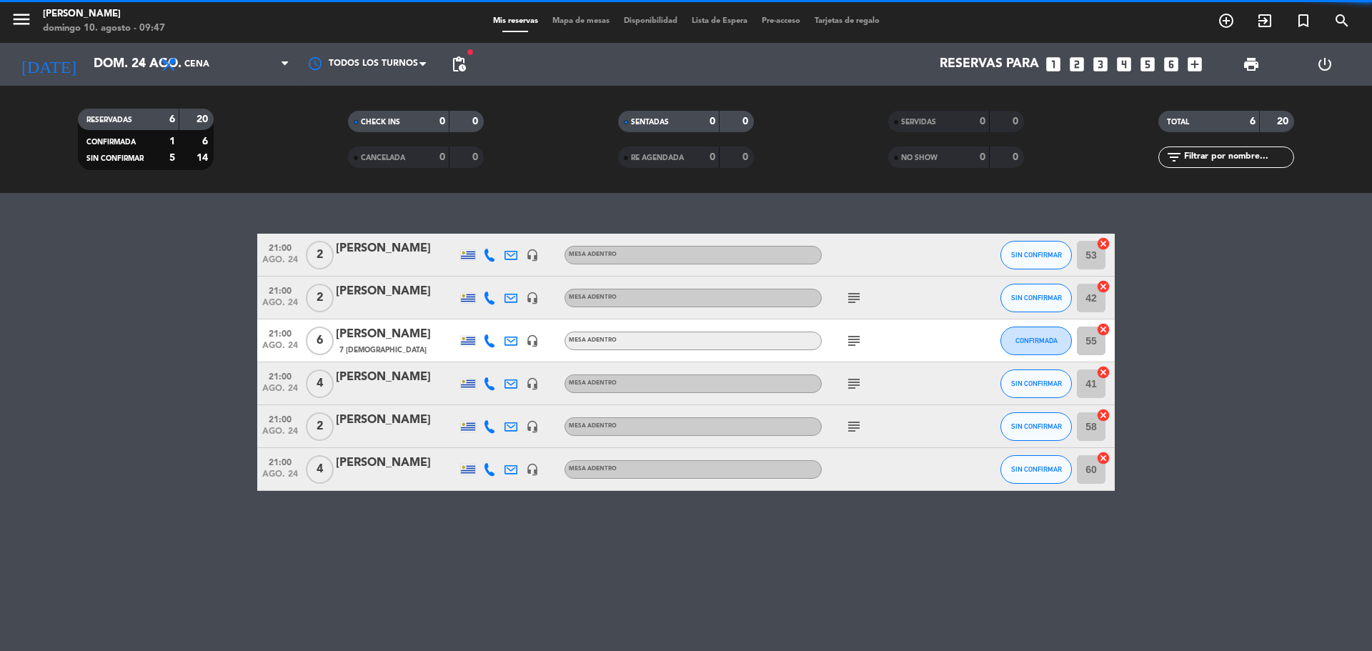 The height and width of the screenshot is (651, 1372). Describe the element at coordinates (319, 341) in the screenshot. I see `span: 6` at that location.